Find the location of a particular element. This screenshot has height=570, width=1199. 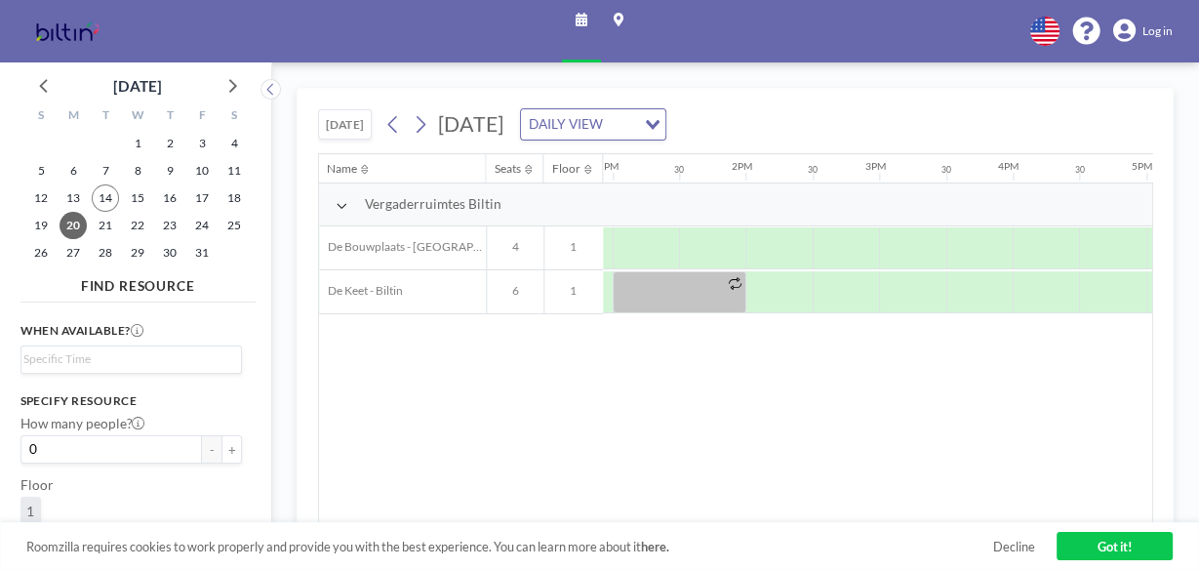

span: Friday, October 17, 2025 is located at coordinates (202, 198).